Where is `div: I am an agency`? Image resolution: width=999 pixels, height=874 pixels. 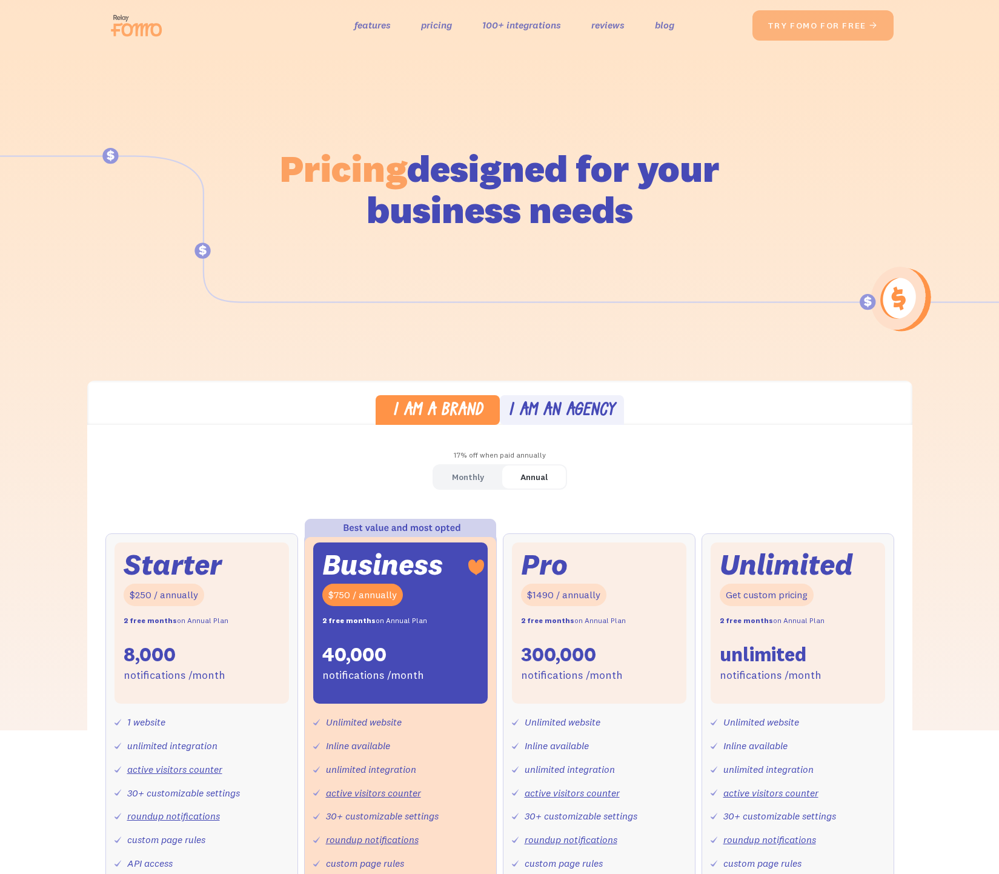 div: I am an agency is located at coordinates (562, 411).